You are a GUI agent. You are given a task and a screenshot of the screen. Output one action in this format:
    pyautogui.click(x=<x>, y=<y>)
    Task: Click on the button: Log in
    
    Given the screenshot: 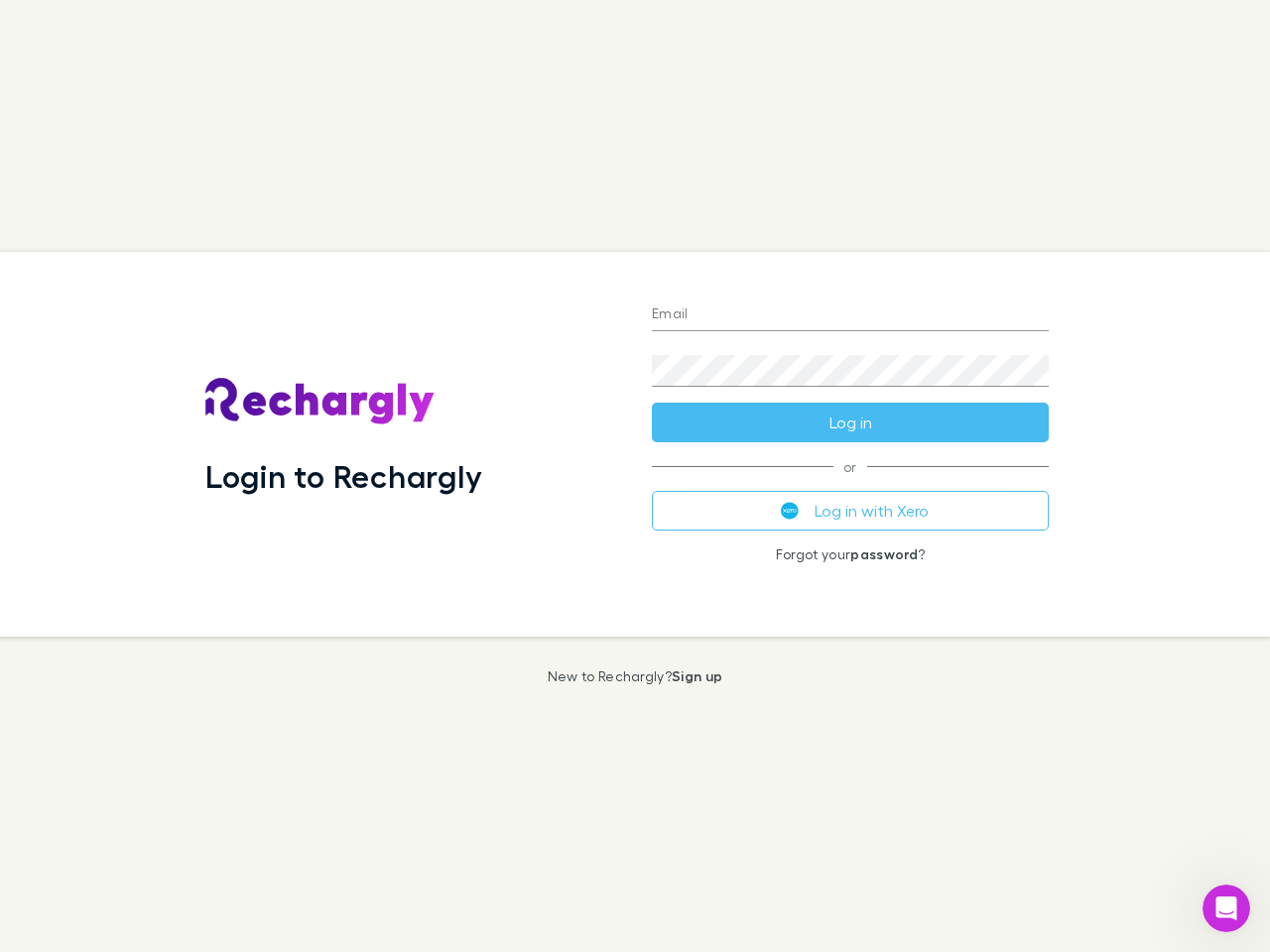 What is the action you would take?
    pyautogui.click(x=851, y=423)
    